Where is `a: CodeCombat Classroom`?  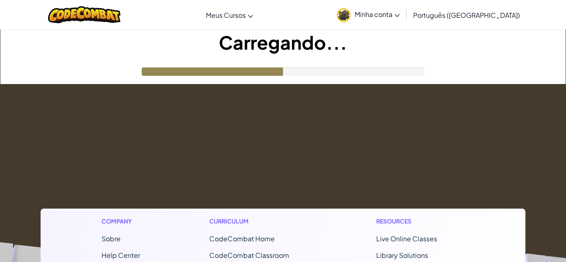
a: CodeCombat Classroom is located at coordinates (249, 255).